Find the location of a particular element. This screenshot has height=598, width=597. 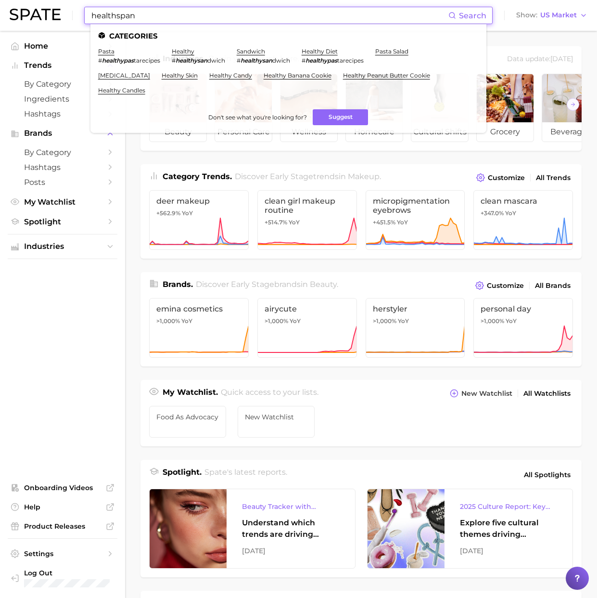

a: healthy candles is located at coordinates (122, 90).